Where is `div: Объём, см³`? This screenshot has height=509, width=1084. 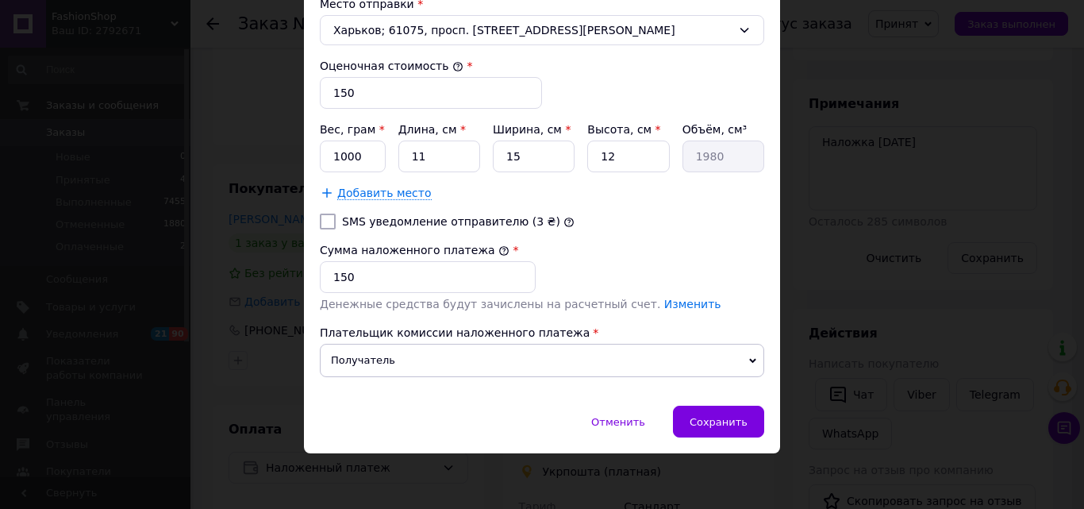
div: Объём, см³ is located at coordinates (723, 129).